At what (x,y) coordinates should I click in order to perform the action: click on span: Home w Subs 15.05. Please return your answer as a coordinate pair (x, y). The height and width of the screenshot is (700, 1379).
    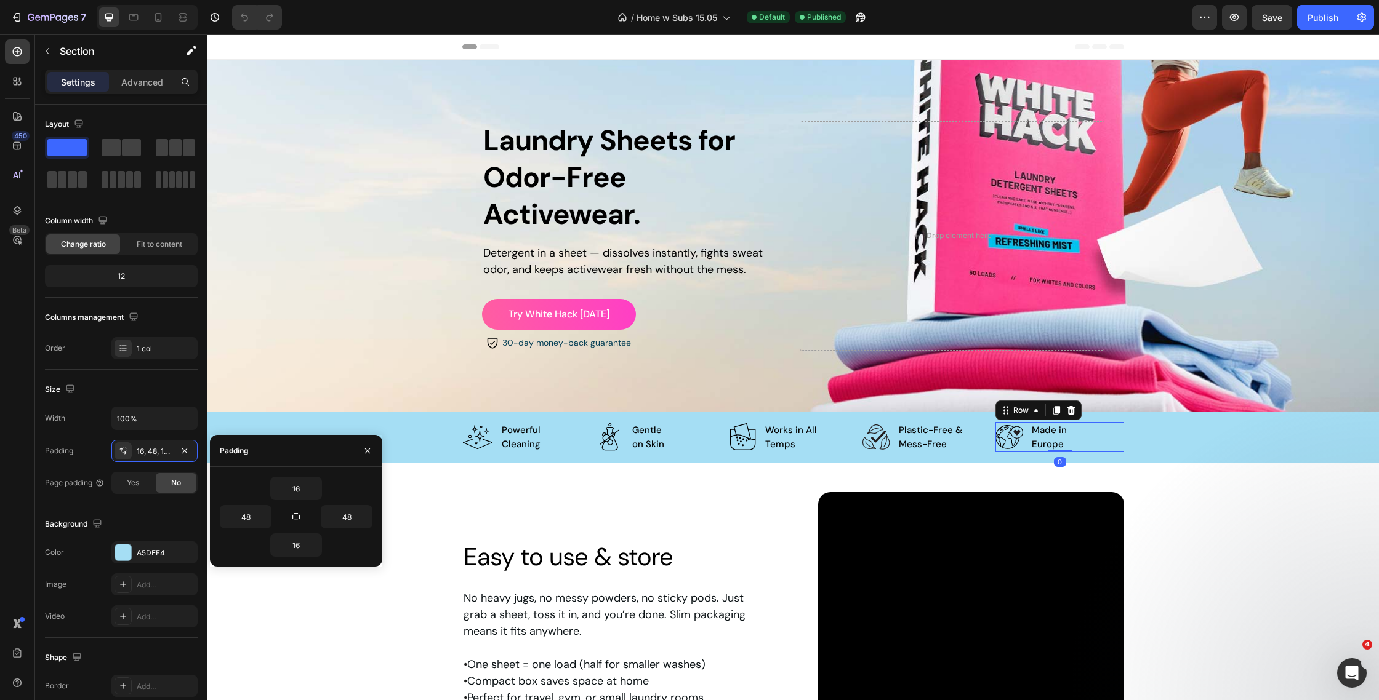
    Looking at the image, I should click on (676, 17).